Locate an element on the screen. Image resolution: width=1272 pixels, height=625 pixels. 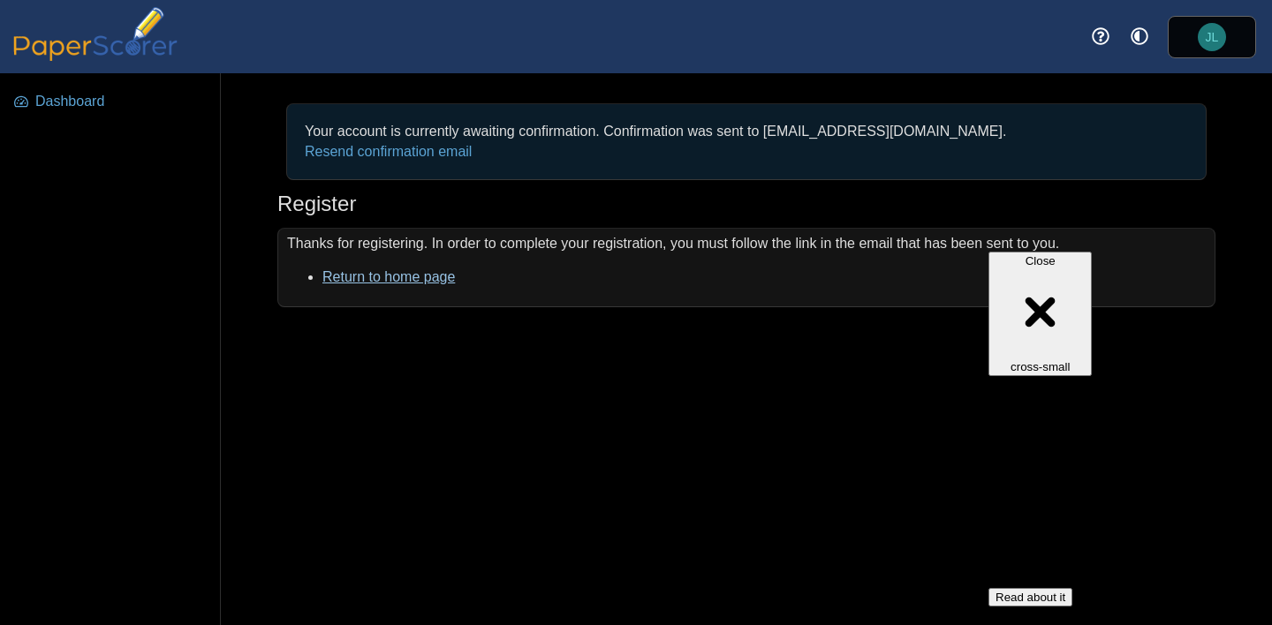
a: PaperScorer is located at coordinates (95, 56).